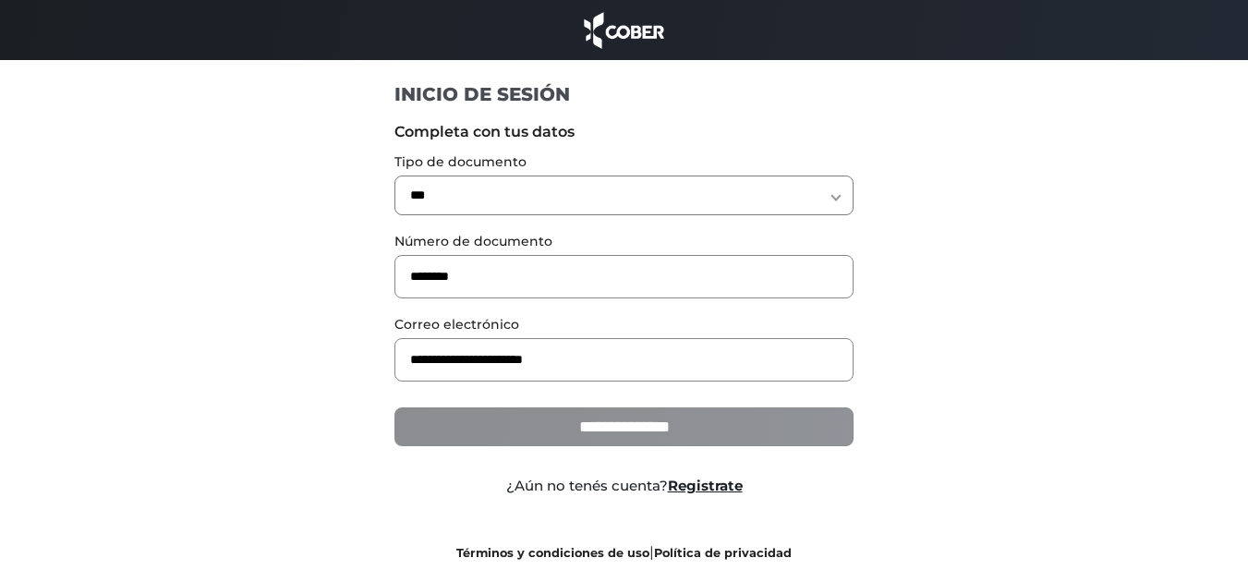 This screenshot has width=1248, height=570. I want to click on div: ¿Aún no tenés cuenta?, so click(624, 486).